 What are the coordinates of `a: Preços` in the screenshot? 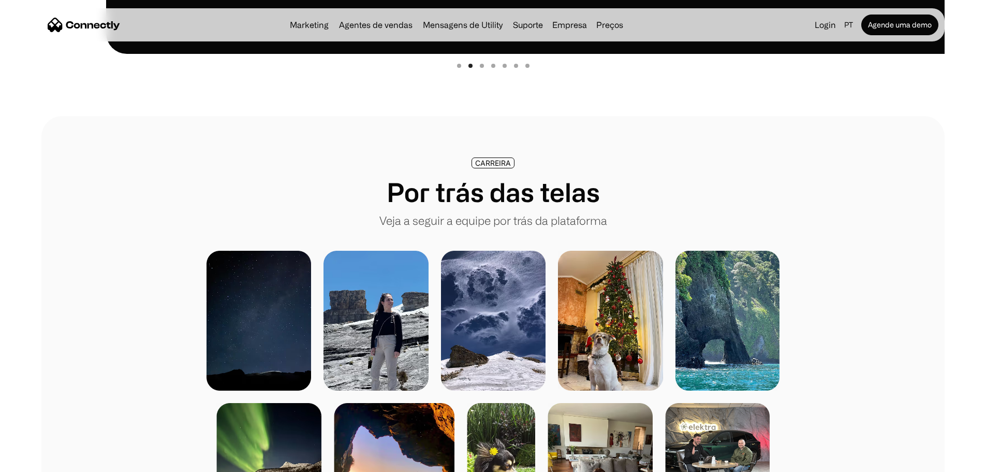 It's located at (610, 25).